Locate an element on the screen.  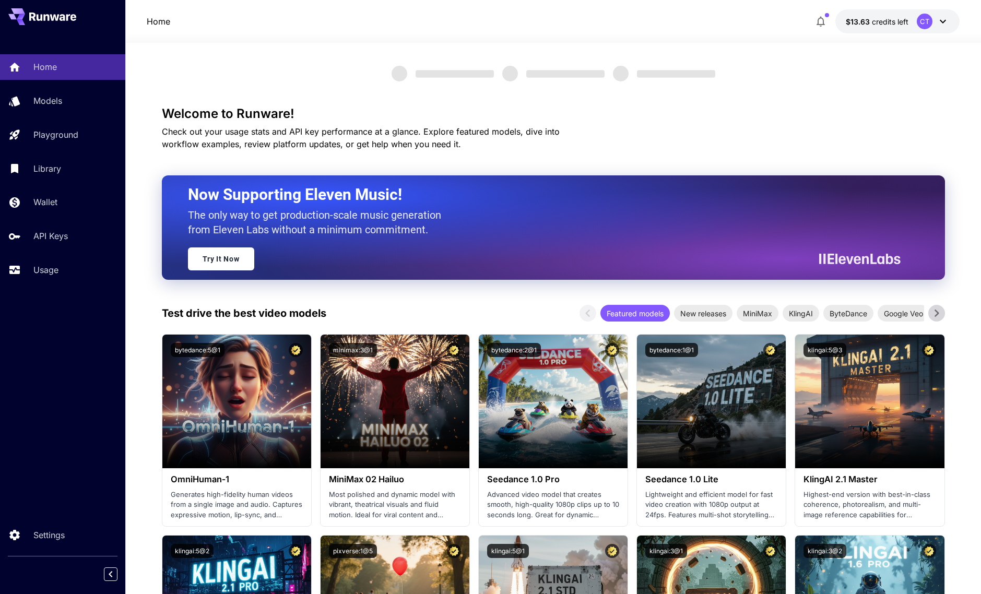
a: Try It Now is located at coordinates (221, 259).